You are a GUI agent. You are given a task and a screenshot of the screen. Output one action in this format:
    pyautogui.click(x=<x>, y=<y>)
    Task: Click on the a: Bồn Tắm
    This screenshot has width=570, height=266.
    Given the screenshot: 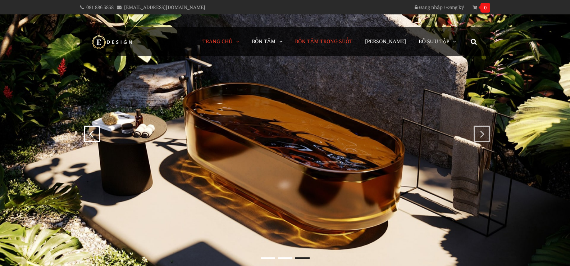 What is the action you would take?
    pyautogui.click(x=267, y=41)
    